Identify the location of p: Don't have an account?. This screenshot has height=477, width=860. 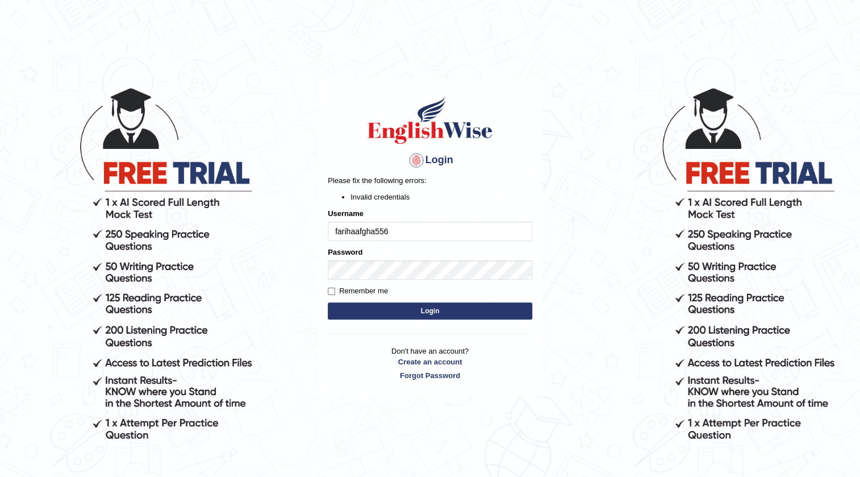
(430, 363).